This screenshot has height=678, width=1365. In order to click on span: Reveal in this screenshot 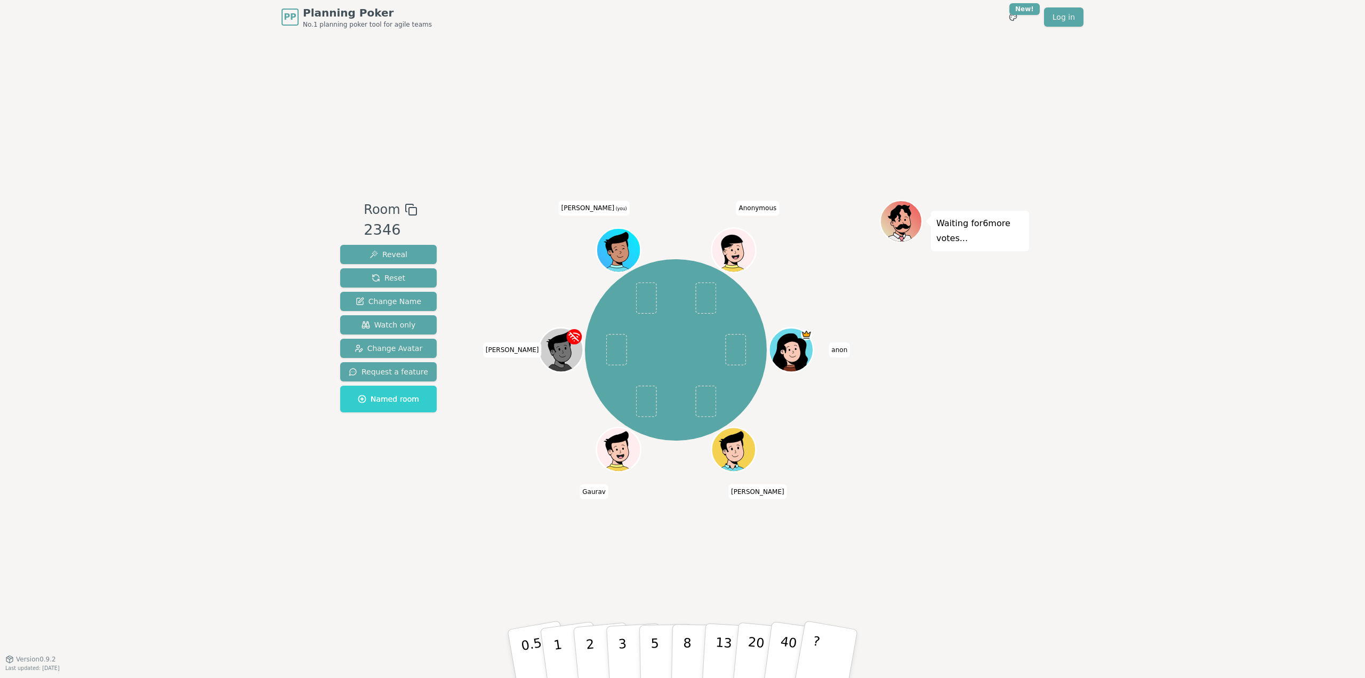, I will do `click(388, 254)`.